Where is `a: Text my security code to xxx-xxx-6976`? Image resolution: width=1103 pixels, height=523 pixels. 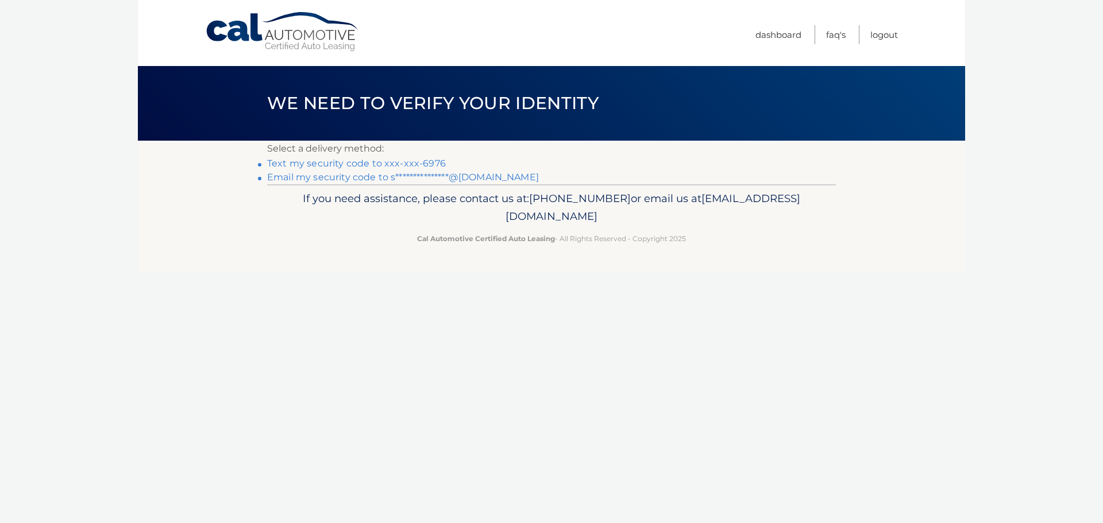 a: Text my security code to xxx-xxx-6976 is located at coordinates (356, 163).